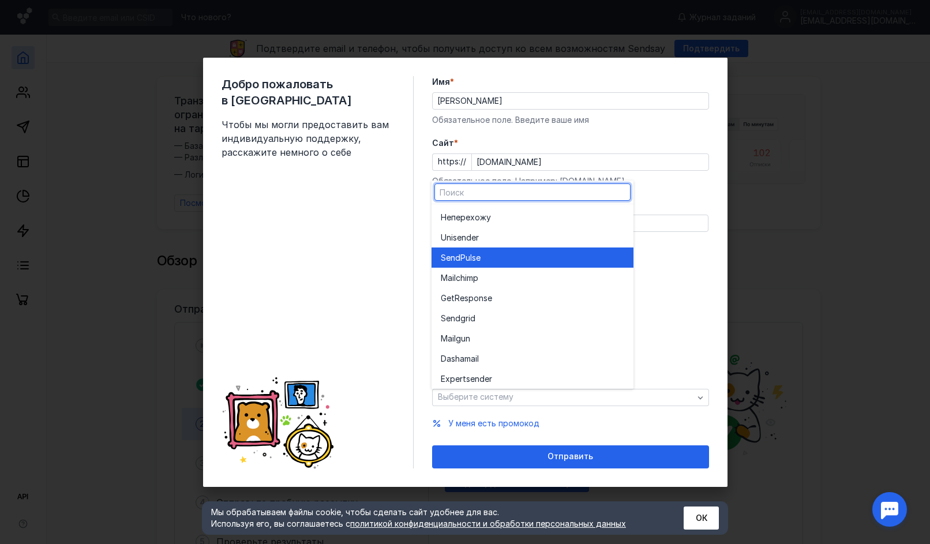  I want to click on span: G, so click(444, 298).